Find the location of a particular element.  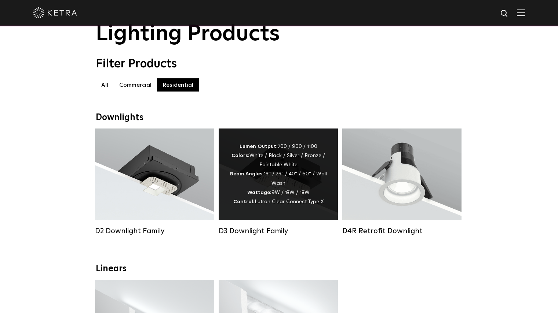

label: Residential is located at coordinates (178, 85).